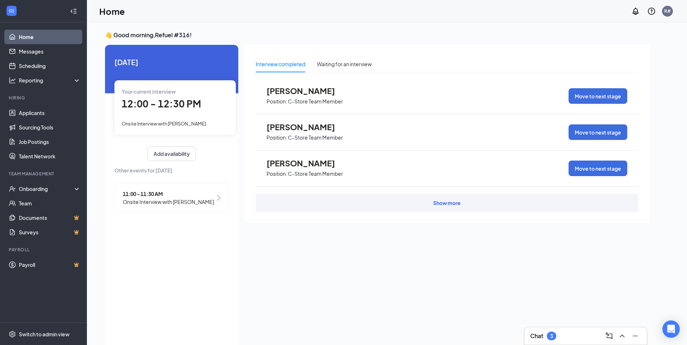  I want to click on div: Reporting, so click(50, 80).